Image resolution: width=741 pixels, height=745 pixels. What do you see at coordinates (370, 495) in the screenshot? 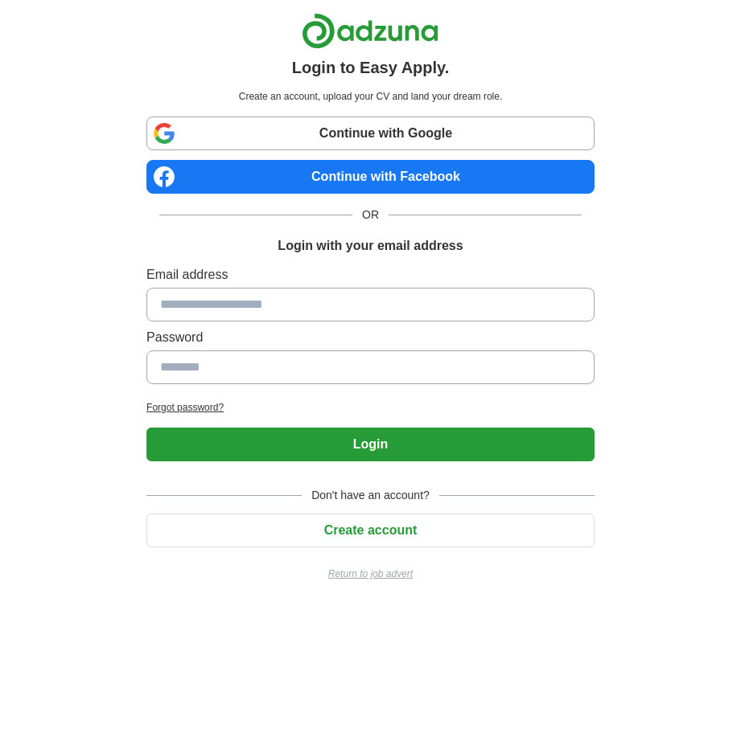
I see `span: Don't have an account?` at bounding box center [370, 495].